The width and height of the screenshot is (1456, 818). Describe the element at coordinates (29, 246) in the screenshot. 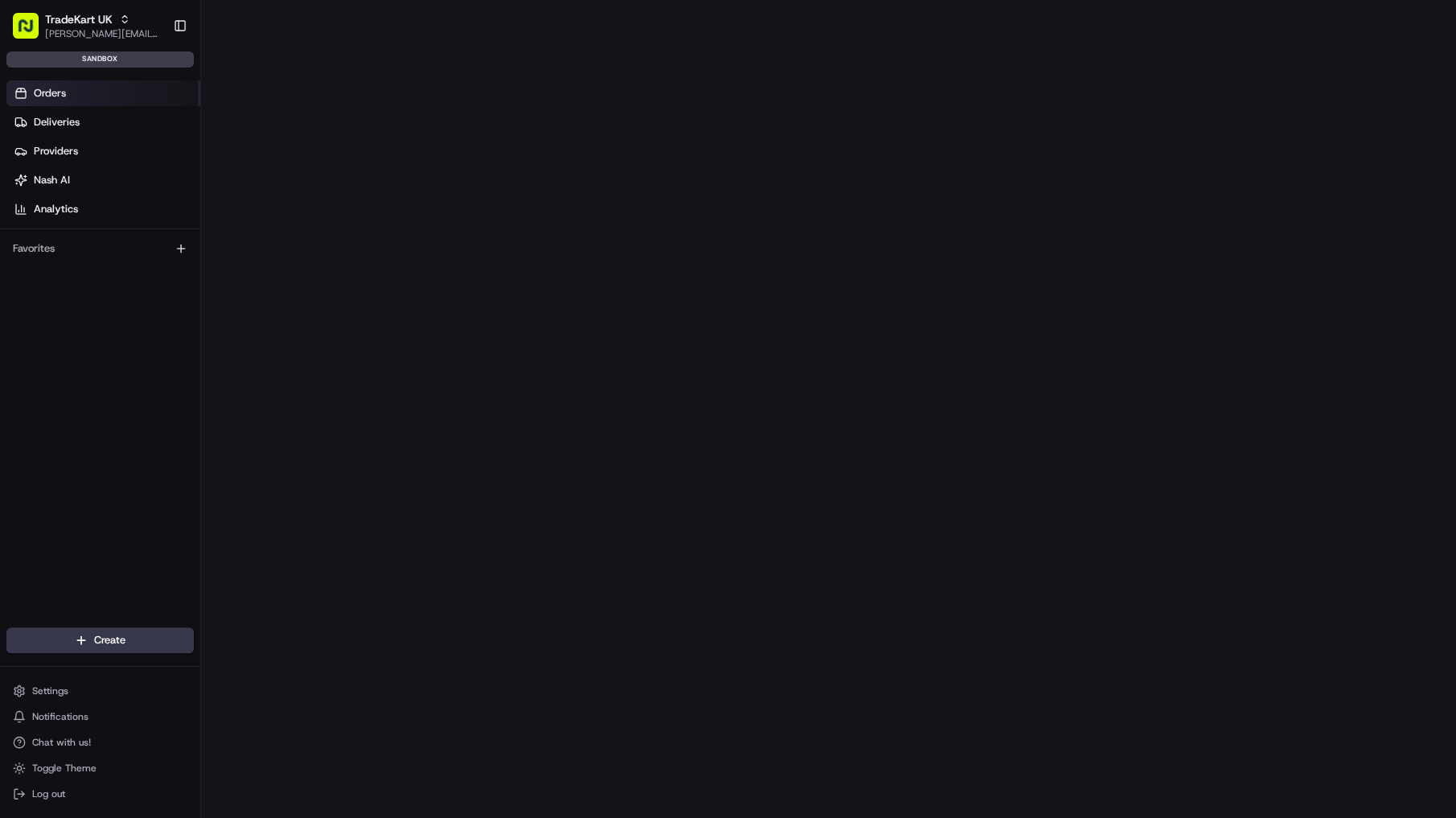

I see `img: Masood Aslam` at that location.